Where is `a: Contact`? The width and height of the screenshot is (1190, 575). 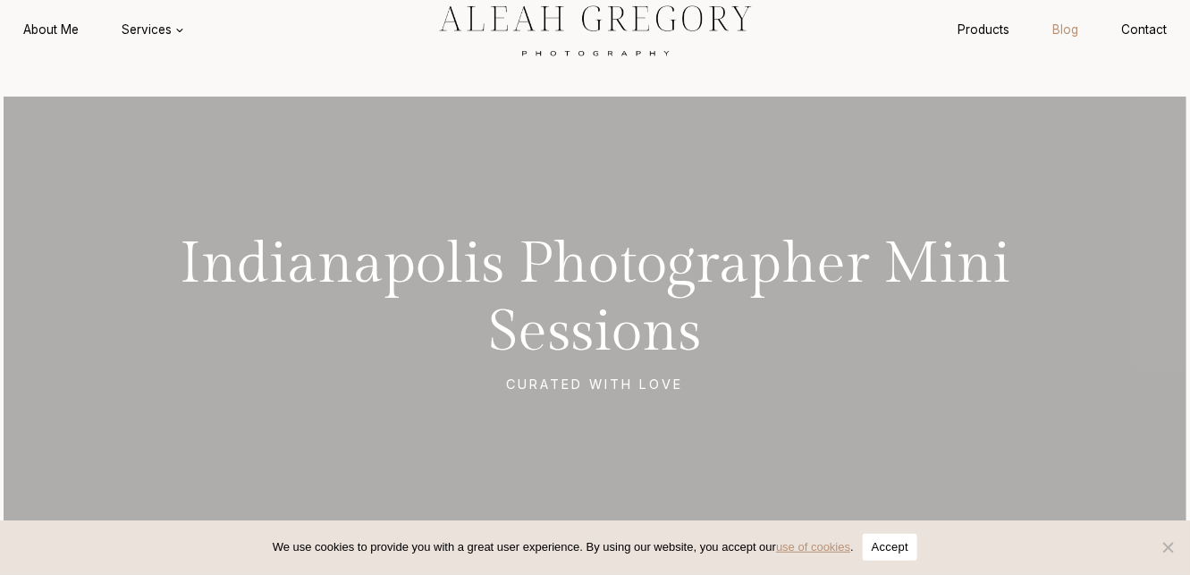
a: Contact is located at coordinates (1143, 29).